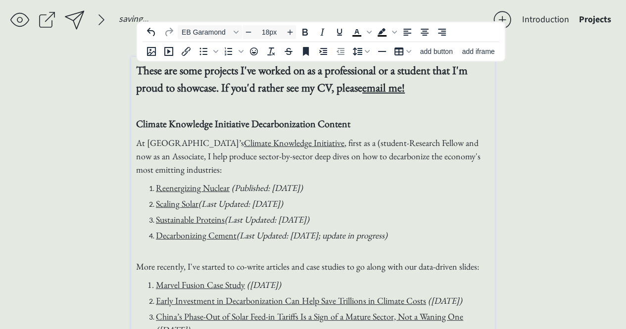 This screenshot has width=626, height=329. Describe the element at coordinates (306, 51) in the screenshot. I see `button: Anchor` at that location.